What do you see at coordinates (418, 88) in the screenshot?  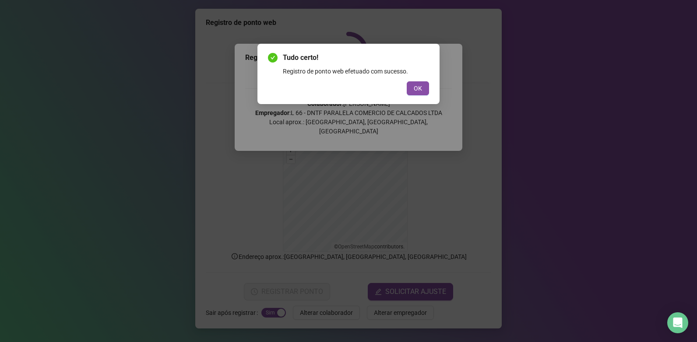 I see `span: OK` at bounding box center [418, 88].